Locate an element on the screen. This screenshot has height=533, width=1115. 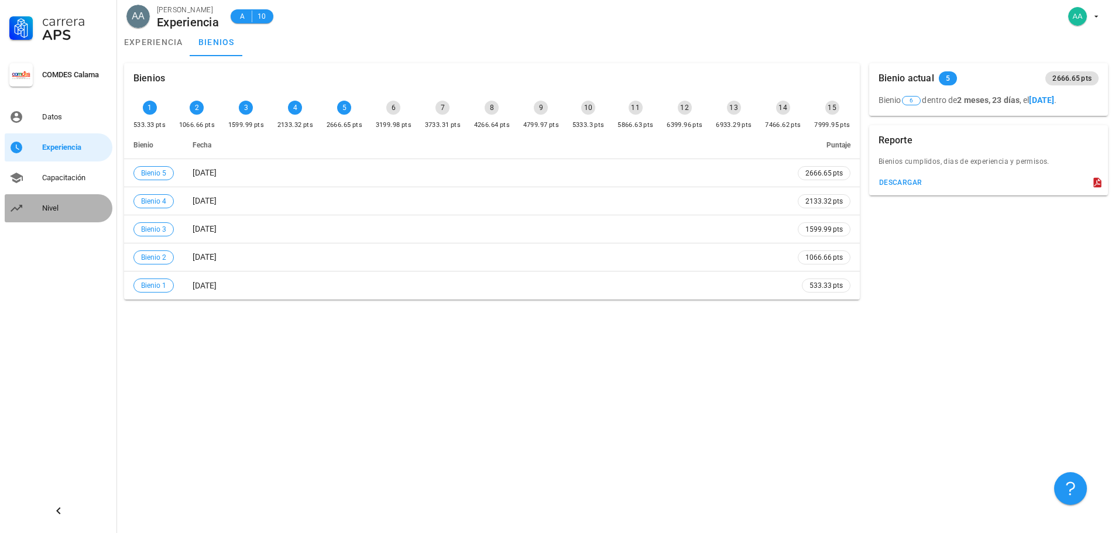
div: Bienios cumplidos, dias de experiencia y permisos. is located at coordinates (989, 165).